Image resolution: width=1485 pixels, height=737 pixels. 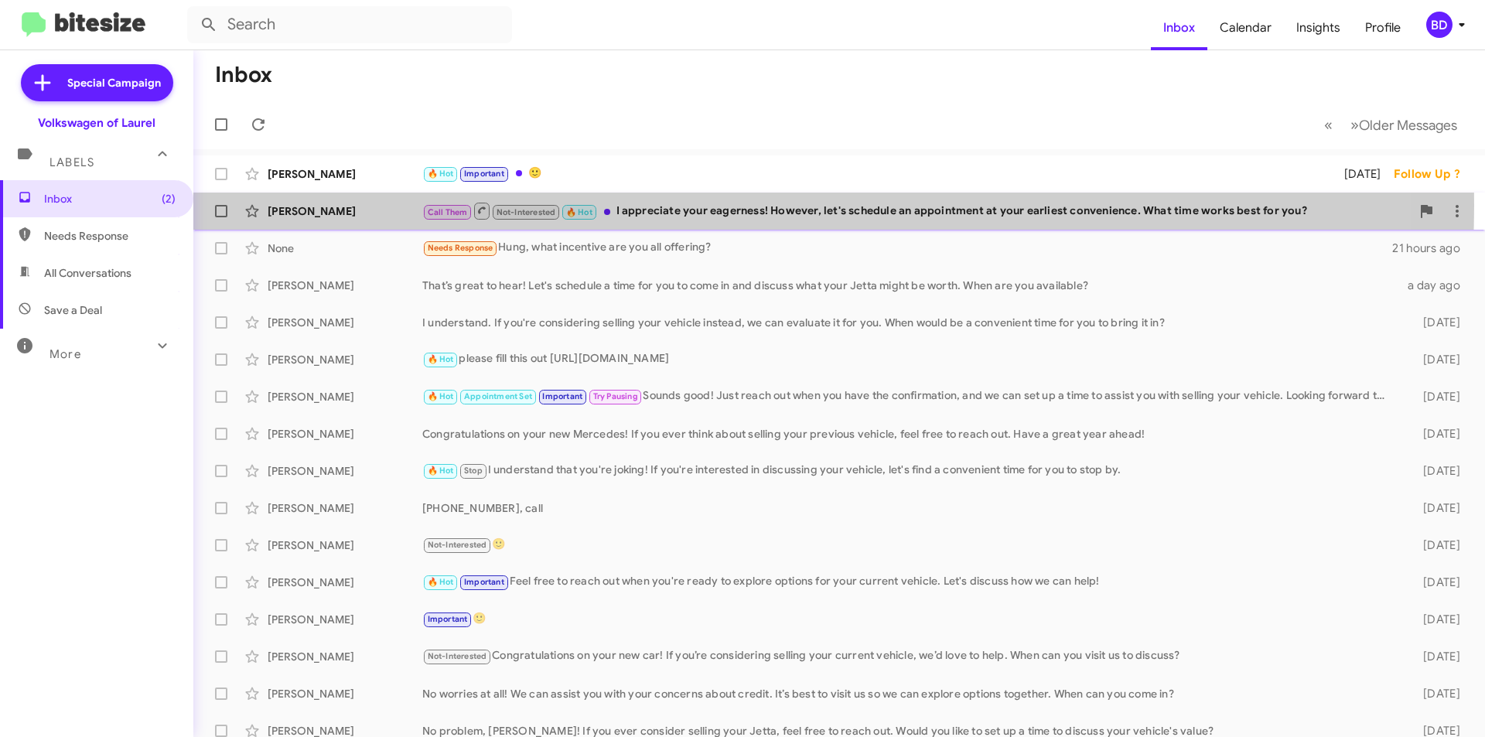 I want to click on span: Special Campaign, so click(x=114, y=83).